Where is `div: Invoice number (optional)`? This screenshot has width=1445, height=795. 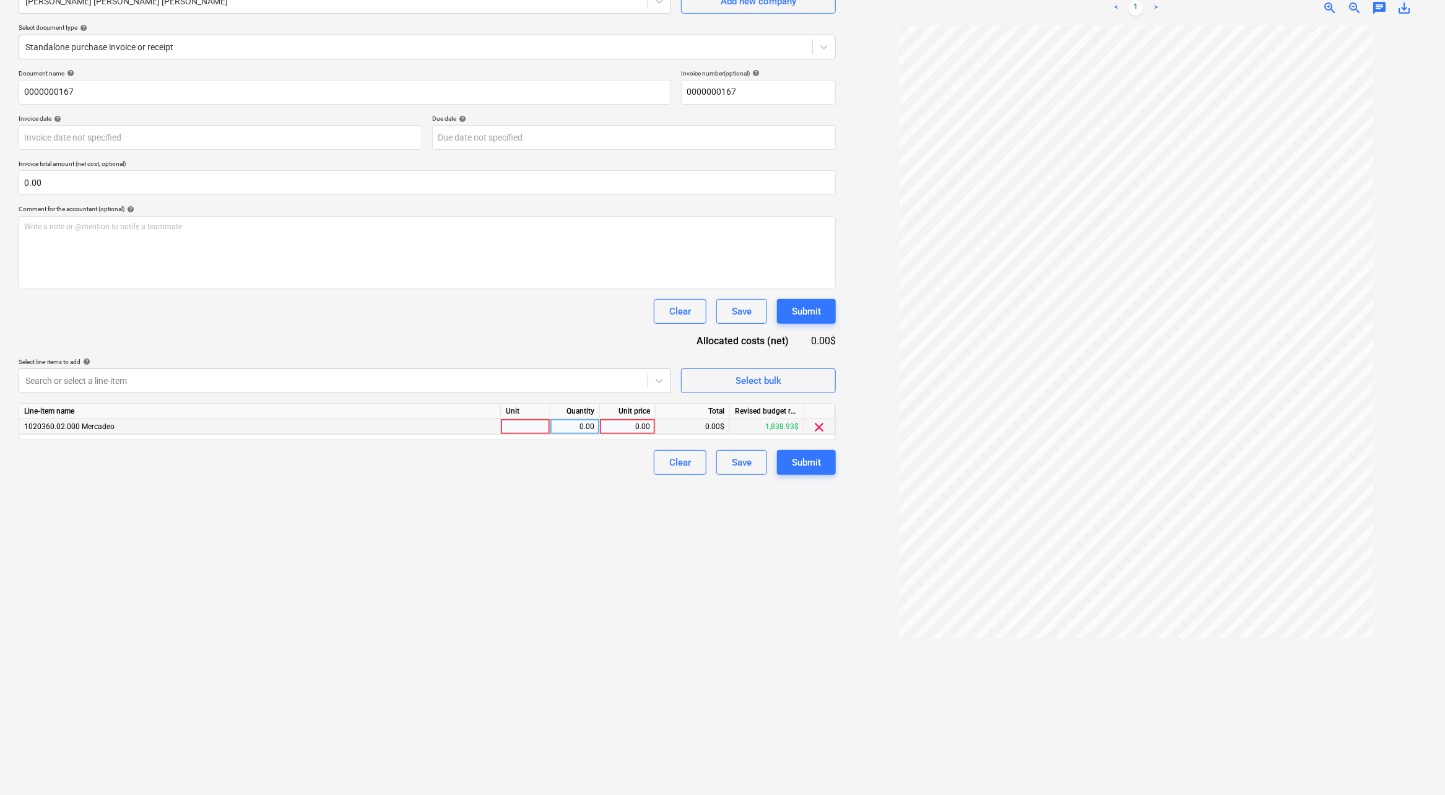
div: Invoice number (optional) is located at coordinates (758, 73).